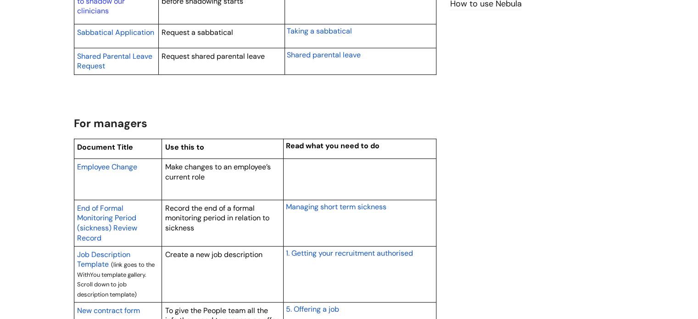  Describe the element at coordinates (197, 32) in the screenshot. I see `span: Request a sabbatical` at that location.